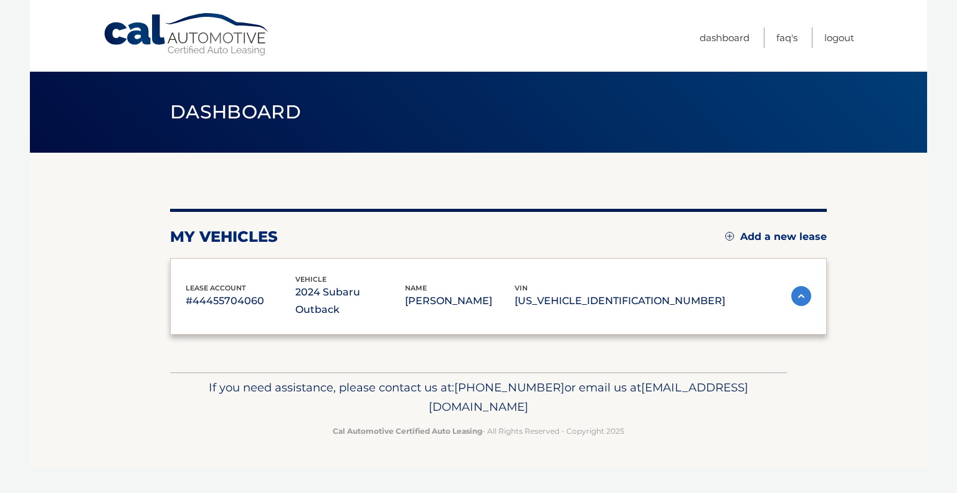 This screenshot has width=957, height=493. I want to click on strong: Cal Automotive Certified Auto Leasing, so click(407, 430).